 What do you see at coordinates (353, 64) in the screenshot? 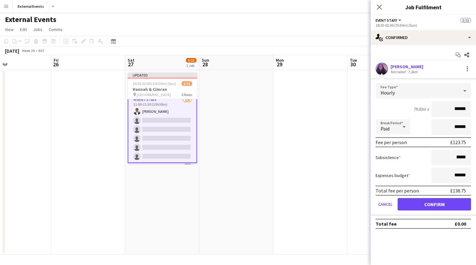
I see `span: 30` at bounding box center [353, 64].